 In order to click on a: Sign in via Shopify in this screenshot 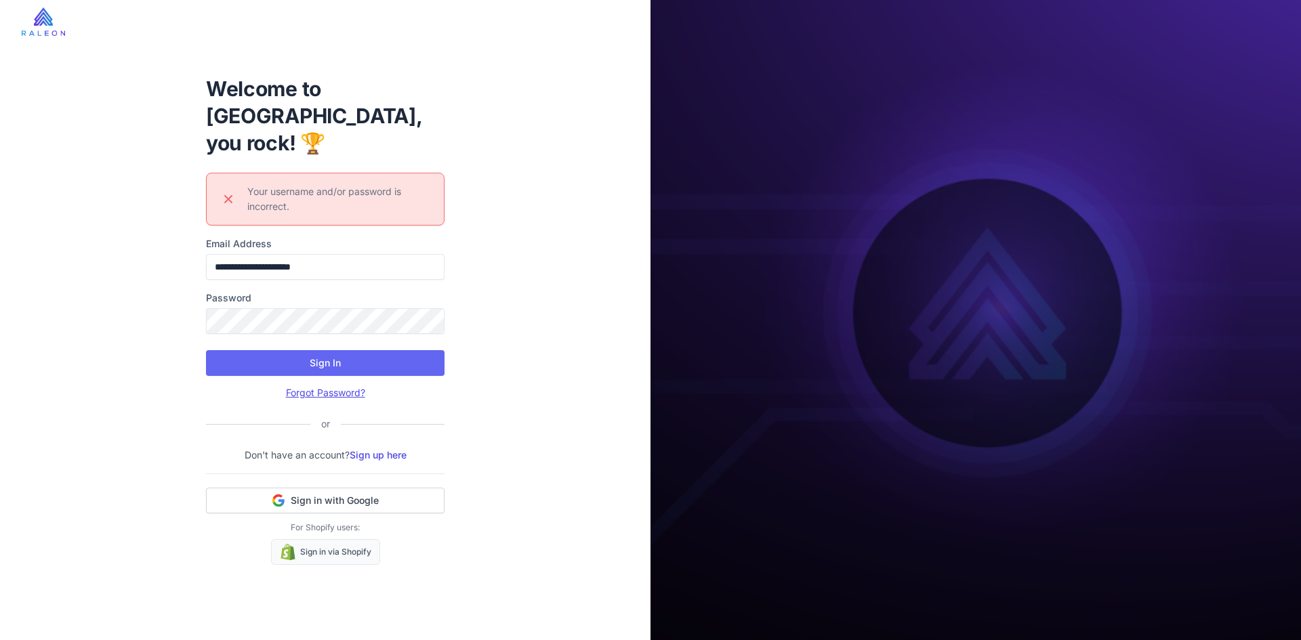, I will do `click(325, 552)`.